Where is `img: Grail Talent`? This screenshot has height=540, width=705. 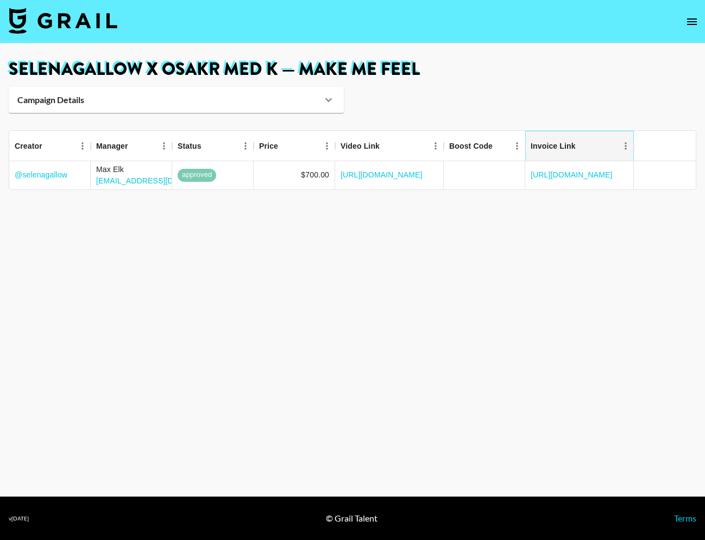 img: Grail Talent is located at coordinates (63, 21).